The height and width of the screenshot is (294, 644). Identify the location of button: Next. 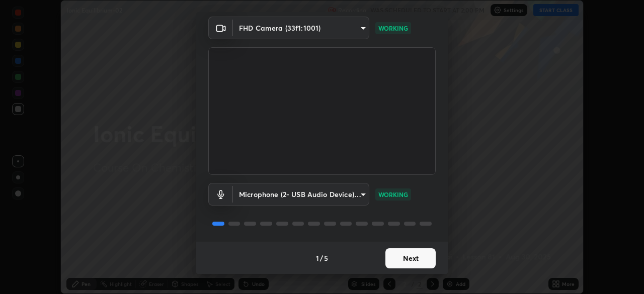
(410, 259).